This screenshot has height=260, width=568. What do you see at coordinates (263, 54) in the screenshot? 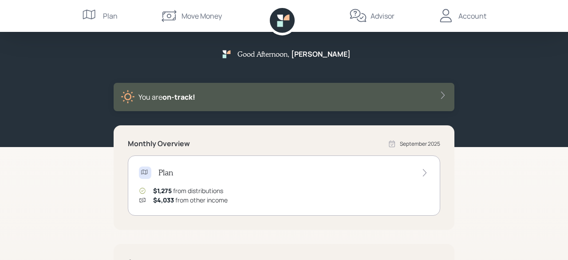
I see `h5: Good Afternoon ,` at bounding box center [263, 54].